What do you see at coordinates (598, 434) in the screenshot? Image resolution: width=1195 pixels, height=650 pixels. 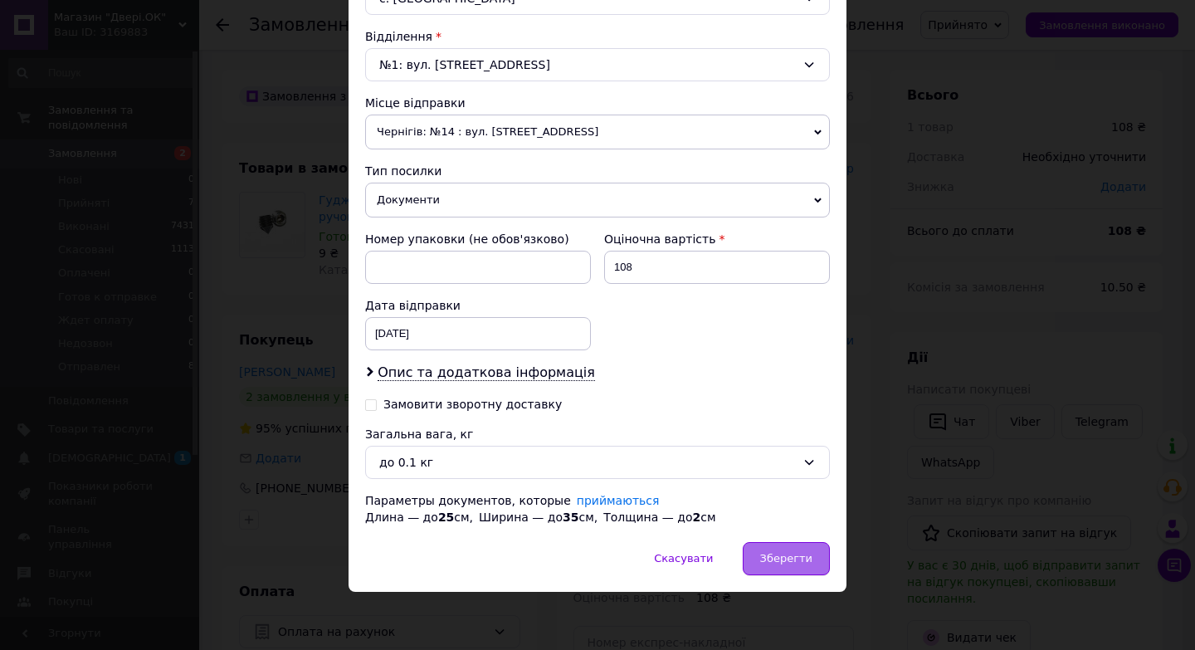 I see `div: Загальна вага, кг` at bounding box center [598, 434].